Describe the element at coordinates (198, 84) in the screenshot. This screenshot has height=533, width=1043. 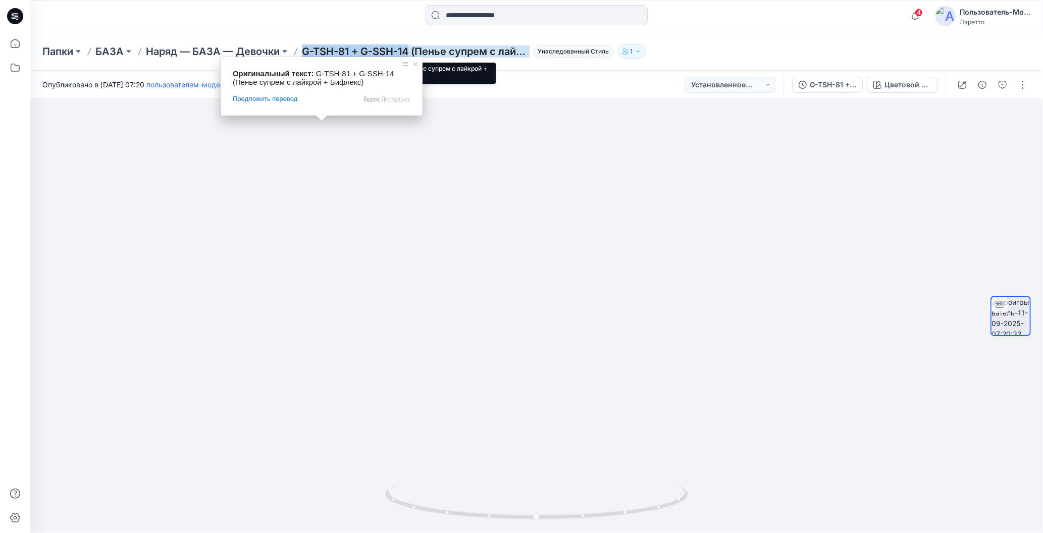
I see `ya-tr-span: пользователем-модератором` at that location.